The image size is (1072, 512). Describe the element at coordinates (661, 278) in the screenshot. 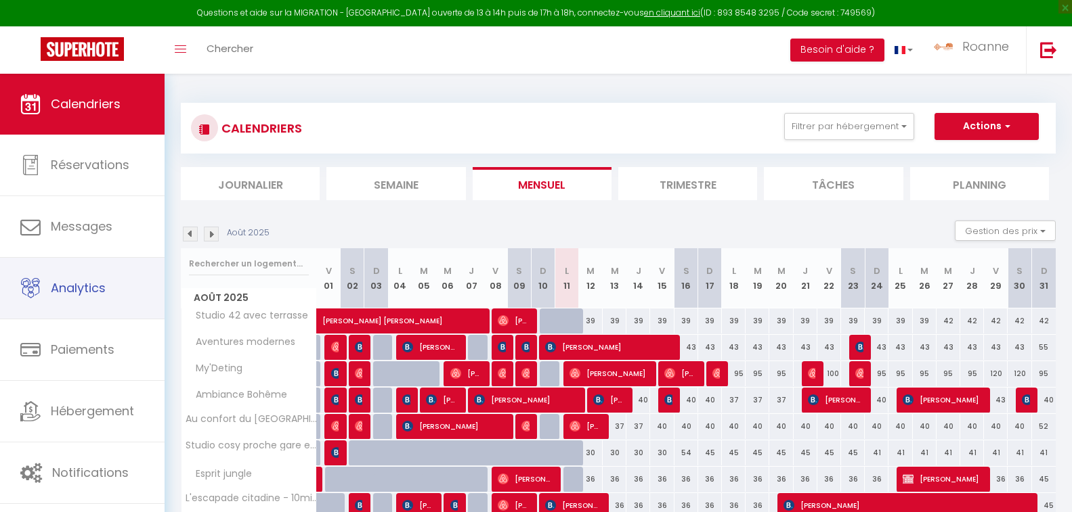

I see `th: 15` at that location.